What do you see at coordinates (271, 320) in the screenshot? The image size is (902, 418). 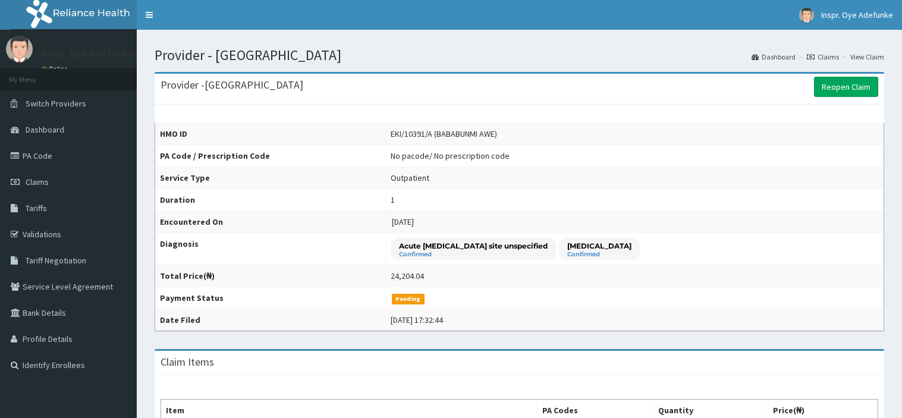 I see `th: Date Filed` at bounding box center [271, 320].